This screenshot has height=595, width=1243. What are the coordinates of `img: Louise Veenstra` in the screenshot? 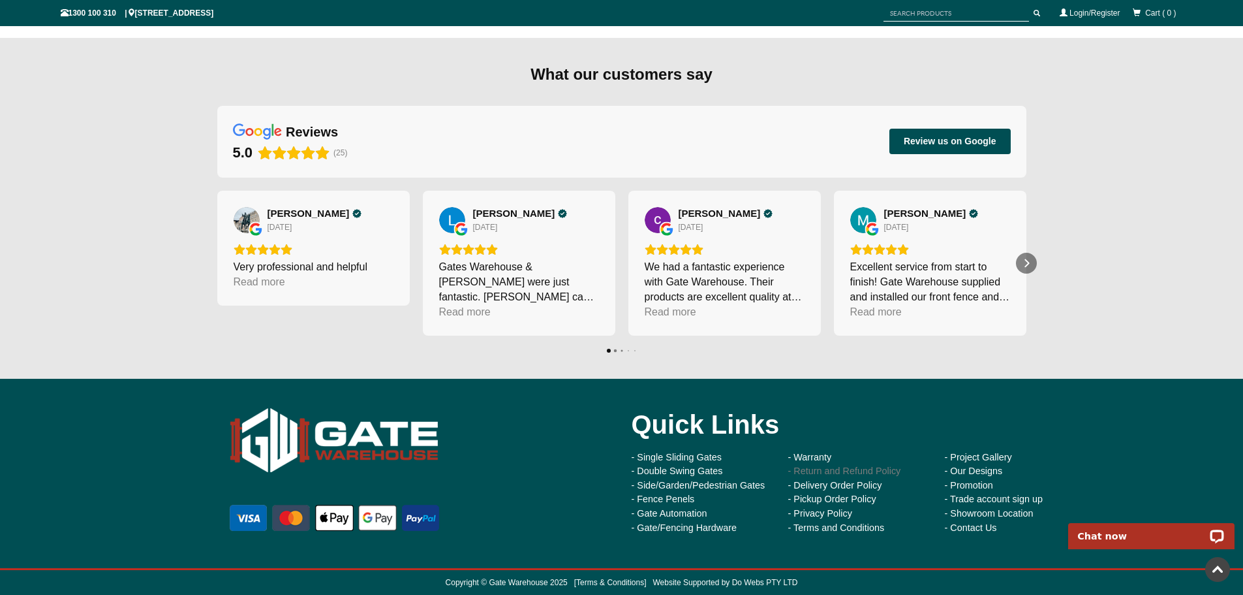 It's located at (452, 220).